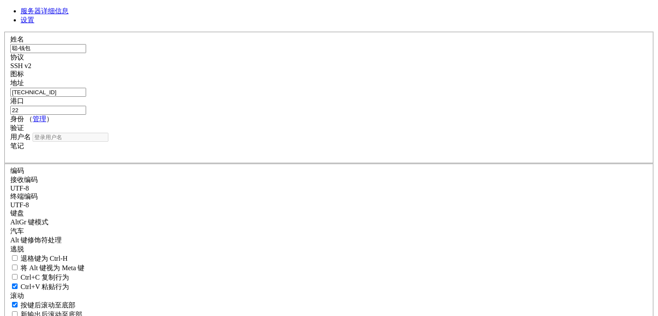 The image size is (658, 316). I want to click on font: 服务器详细信息, so click(45, 11).